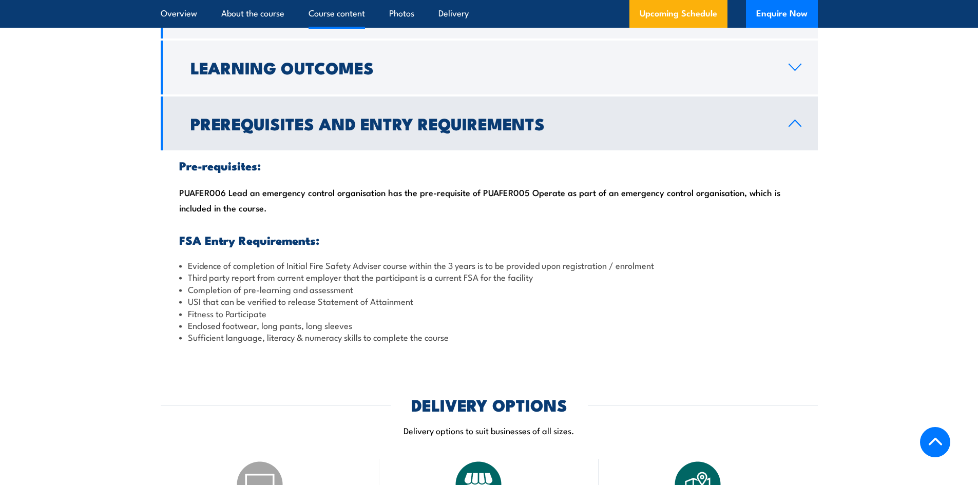 The height and width of the screenshot is (485, 978). What do you see at coordinates (489, 165) in the screenshot?
I see `h3: Pre-requisites:` at bounding box center [489, 165].